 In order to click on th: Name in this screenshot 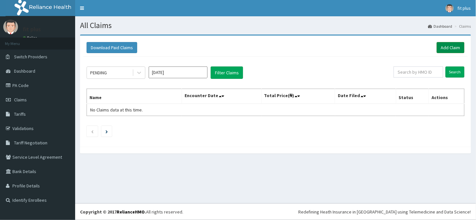, I will do `click(134, 97)`.